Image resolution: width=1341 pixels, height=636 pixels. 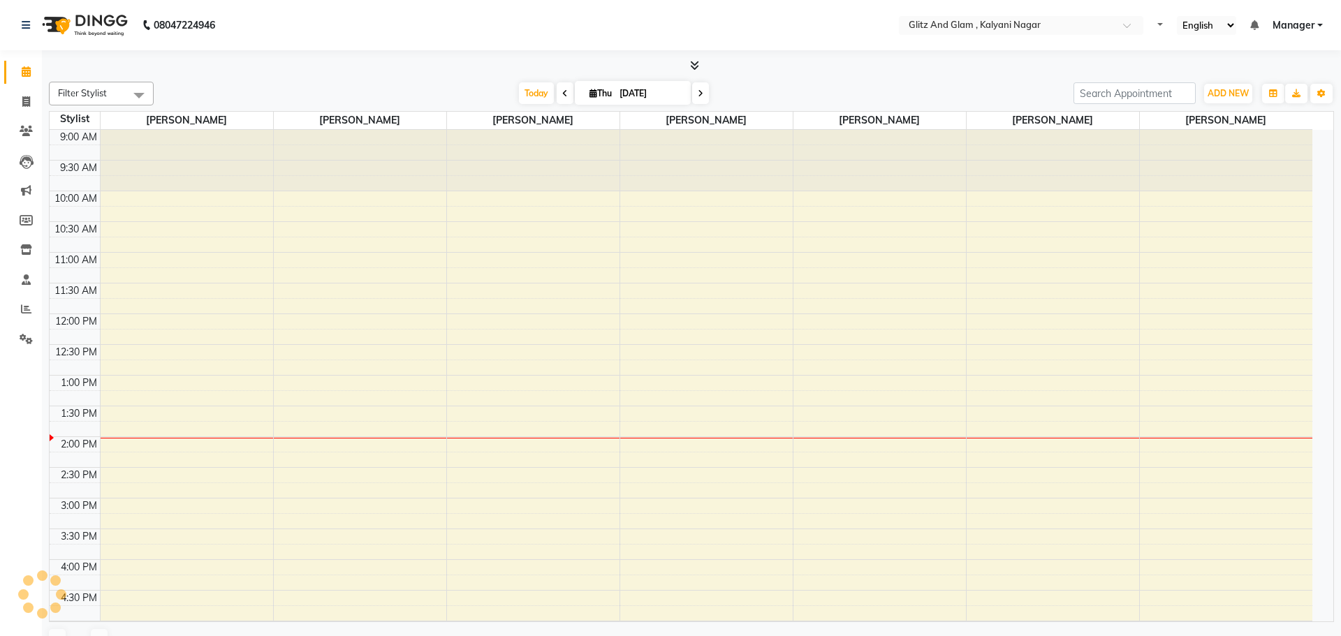 What do you see at coordinates (75, 290) in the screenshot?
I see `div: 11:30 AM` at bounding box center [75, 290].